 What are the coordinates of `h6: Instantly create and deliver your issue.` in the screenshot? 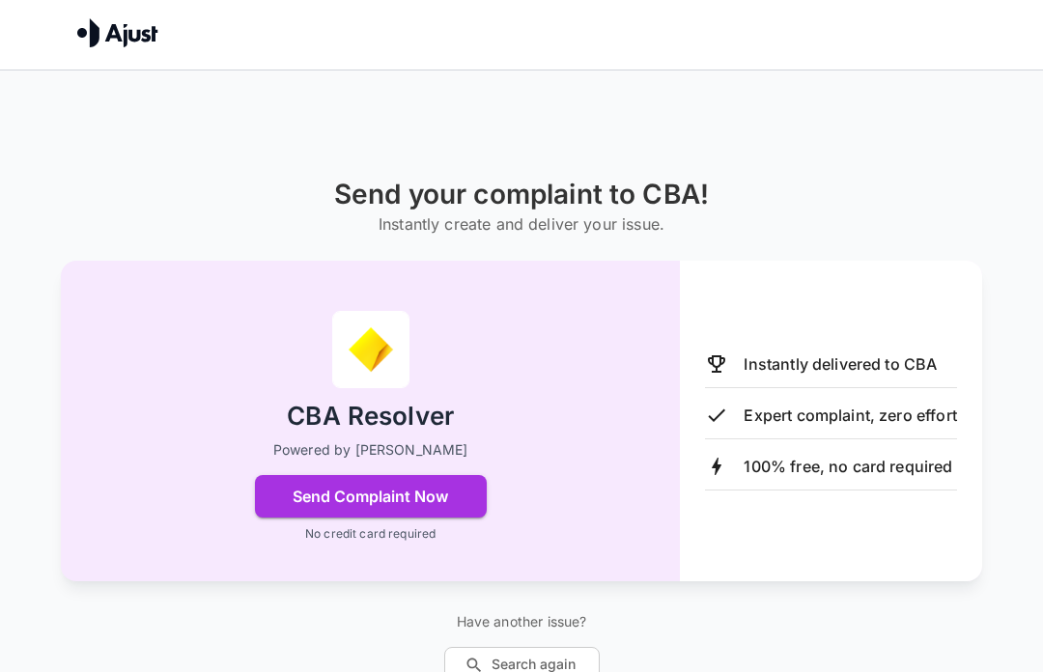 It's located at (522, 224).